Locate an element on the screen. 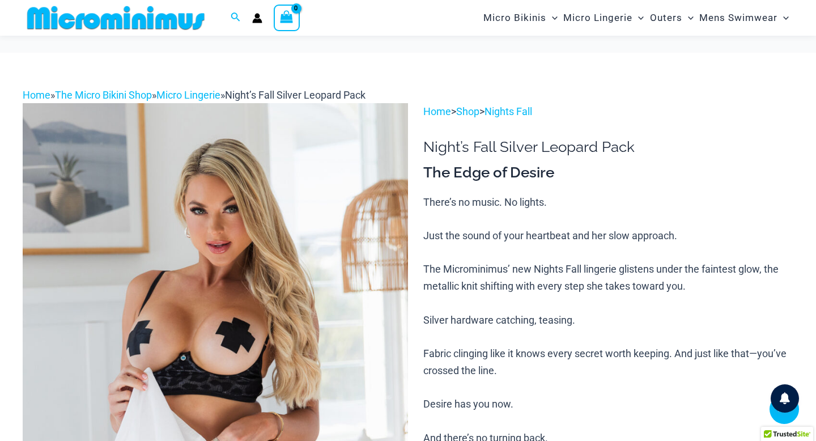  span: Mens Swimwear is located at coordinates (738, 18).